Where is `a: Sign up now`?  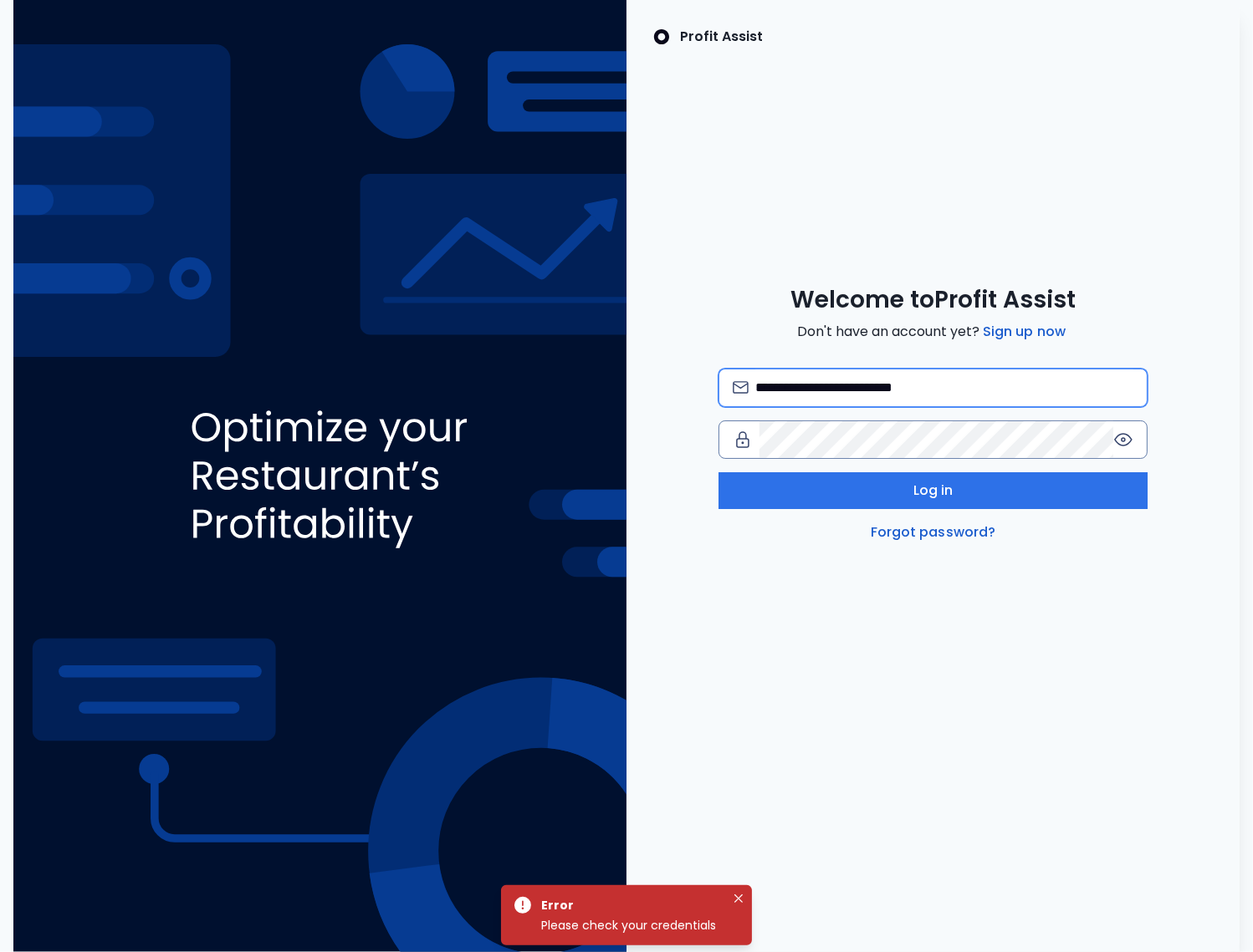
a: Sign up now is located at coordinates (1023, 332).